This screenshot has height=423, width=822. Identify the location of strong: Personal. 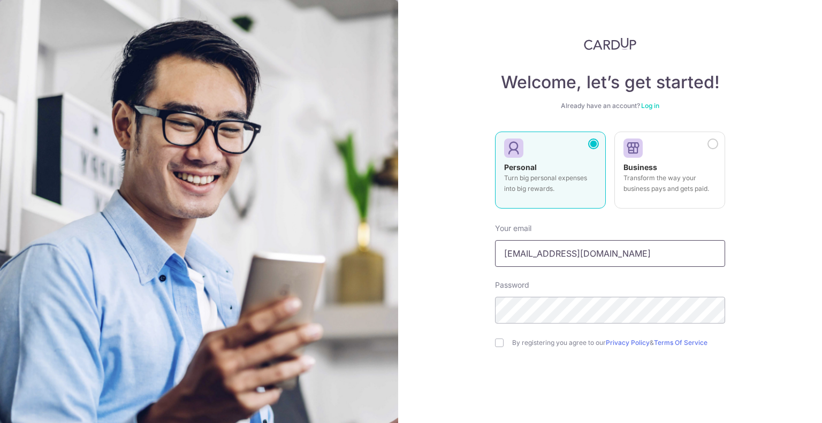
(520, 167).